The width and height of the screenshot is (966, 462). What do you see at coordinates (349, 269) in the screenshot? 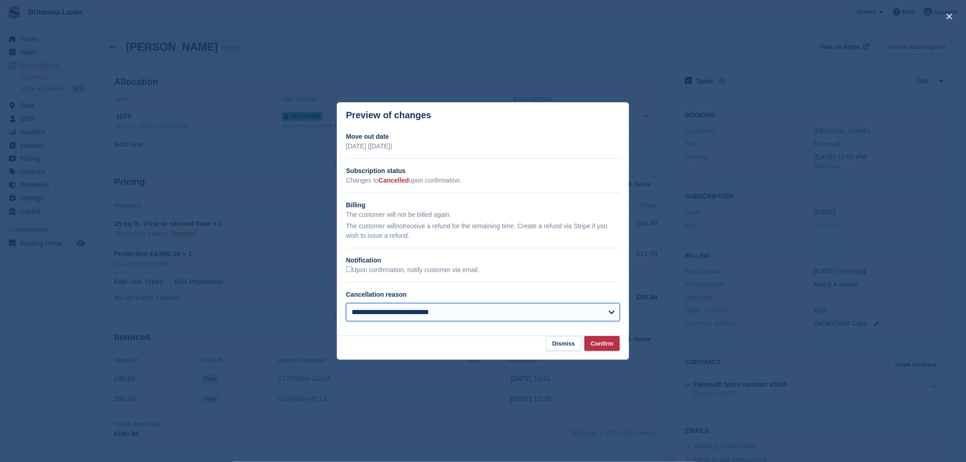
I see `input: Upon confirmation, notify customer via email.` at bounding box center [349, 269].